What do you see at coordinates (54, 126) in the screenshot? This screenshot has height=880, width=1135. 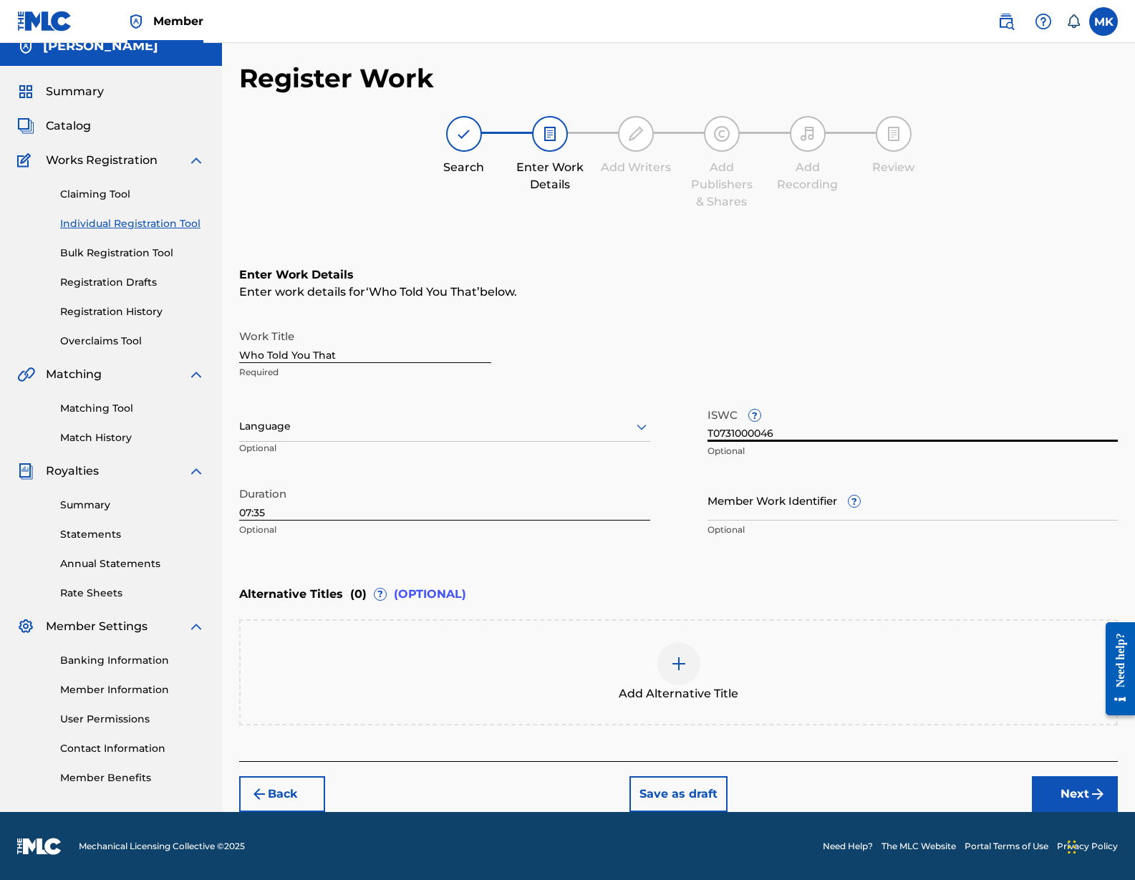 I see `a: CatalogCatalog` at bounding box center [54, 126].